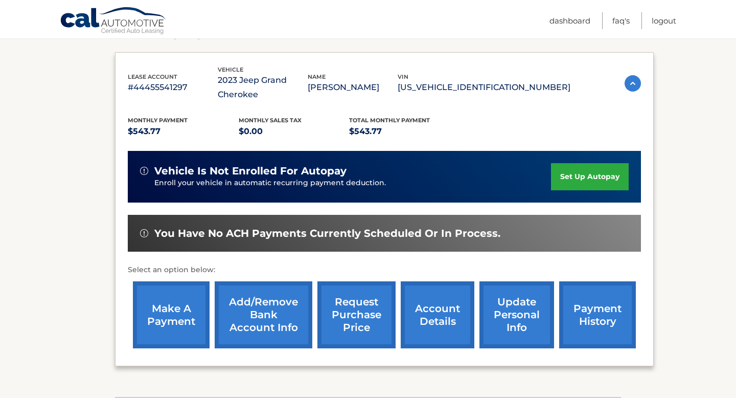 This screenshot has height=398, width=736. What do you see at coordinates (570, 20) in the screenshot?
I see `a: Dashboard` at bounding box center [570, 20].